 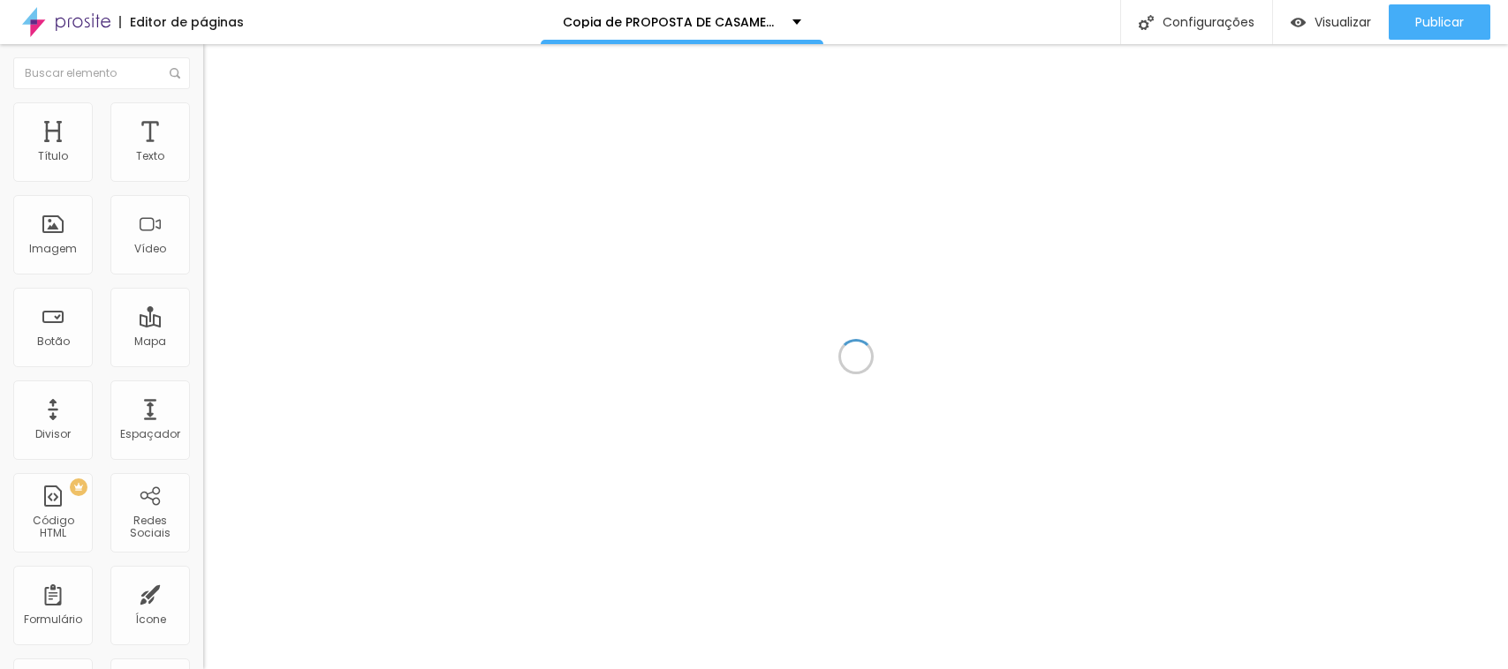 I want to click on img: view-1.svg, so click(x=1297, y=22).